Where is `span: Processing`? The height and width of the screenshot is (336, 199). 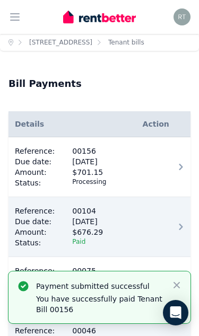 span: Processing is located at coordinates (89, 182).